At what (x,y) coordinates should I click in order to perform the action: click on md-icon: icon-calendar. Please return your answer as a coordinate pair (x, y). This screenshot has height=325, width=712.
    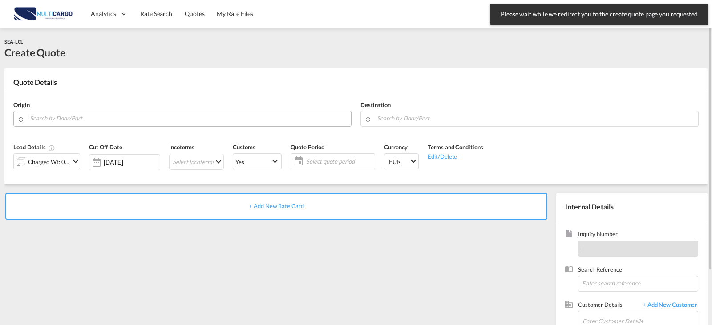
    Looking at the image, I should click on (296, 162).